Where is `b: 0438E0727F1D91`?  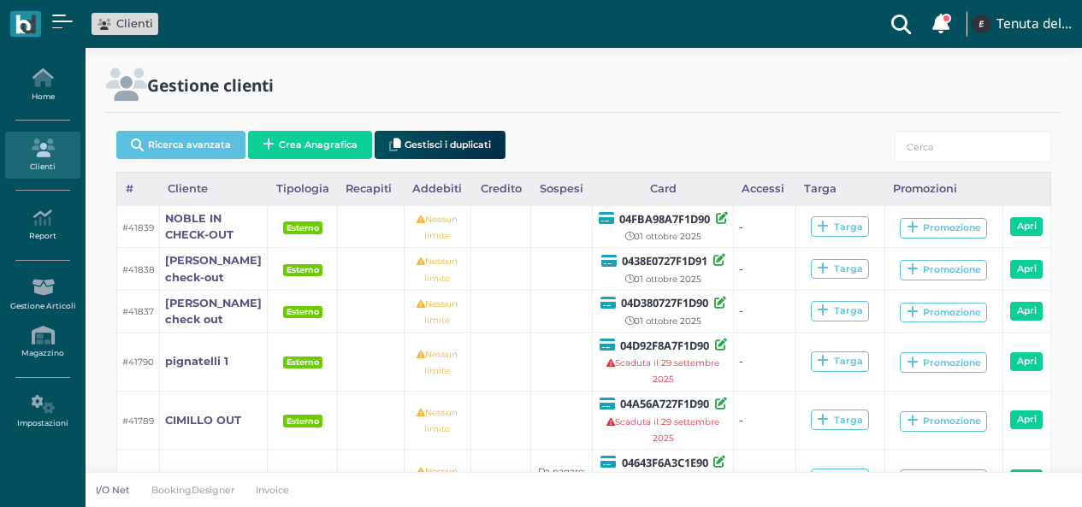
b: 0438E0727F1D91 is located at coordinates (664, 261).